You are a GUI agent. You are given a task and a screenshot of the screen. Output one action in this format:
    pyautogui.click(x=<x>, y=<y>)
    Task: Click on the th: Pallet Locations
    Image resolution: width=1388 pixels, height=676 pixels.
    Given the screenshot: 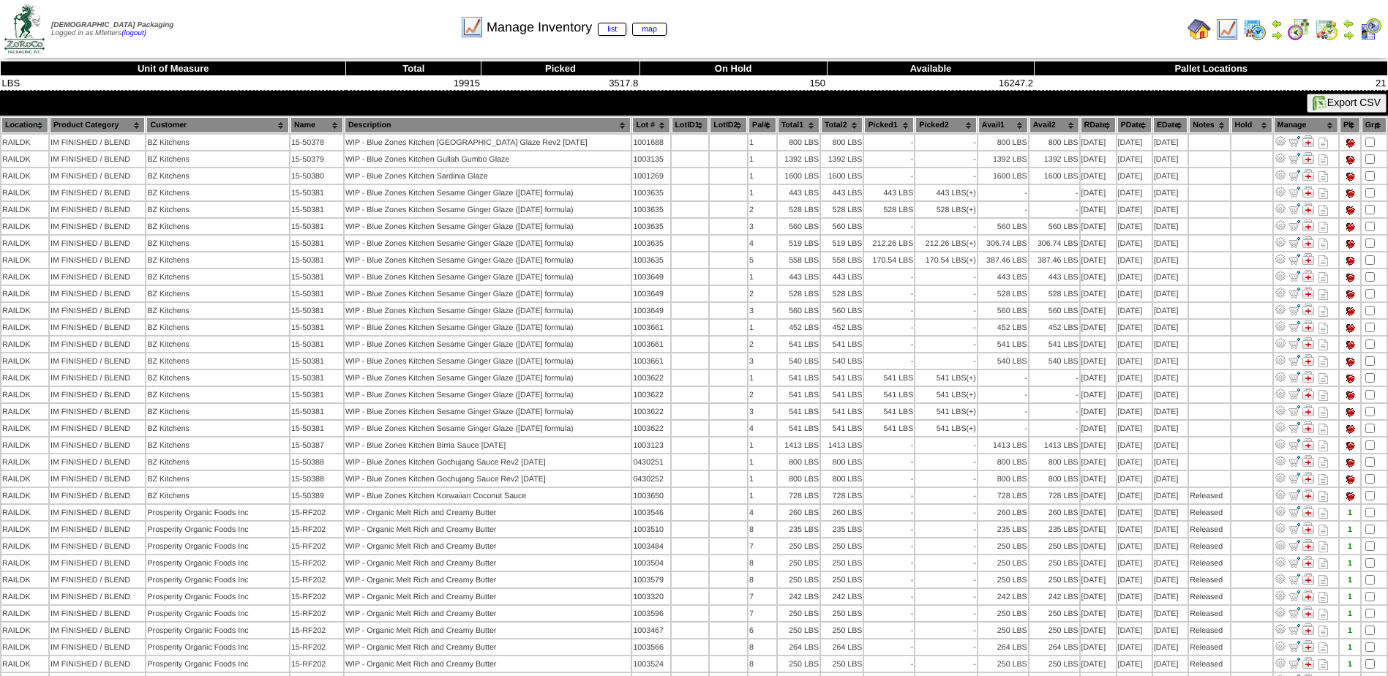 What is the action you would take?
    pyautogui.click(x=1211, y=69)
    